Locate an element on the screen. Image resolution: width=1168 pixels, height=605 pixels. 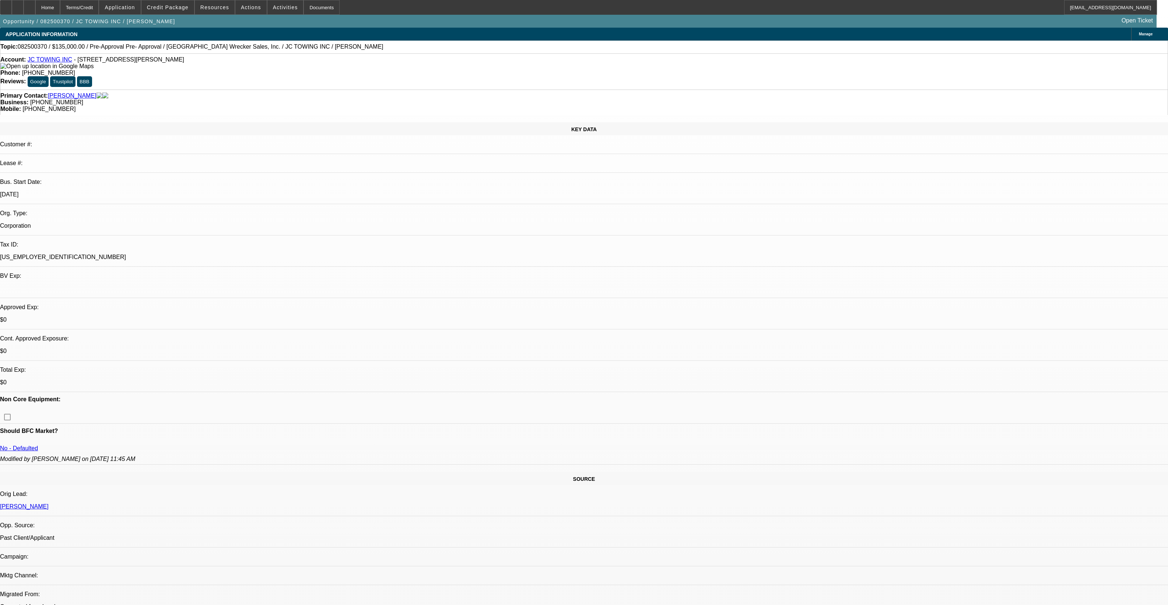
span: Application is located at coordinates (120, 7).